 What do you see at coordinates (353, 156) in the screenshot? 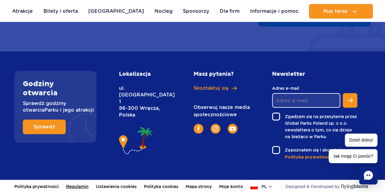
I see `span: Jak mogę Ci pomóc?` at bounding box center [353, 156].